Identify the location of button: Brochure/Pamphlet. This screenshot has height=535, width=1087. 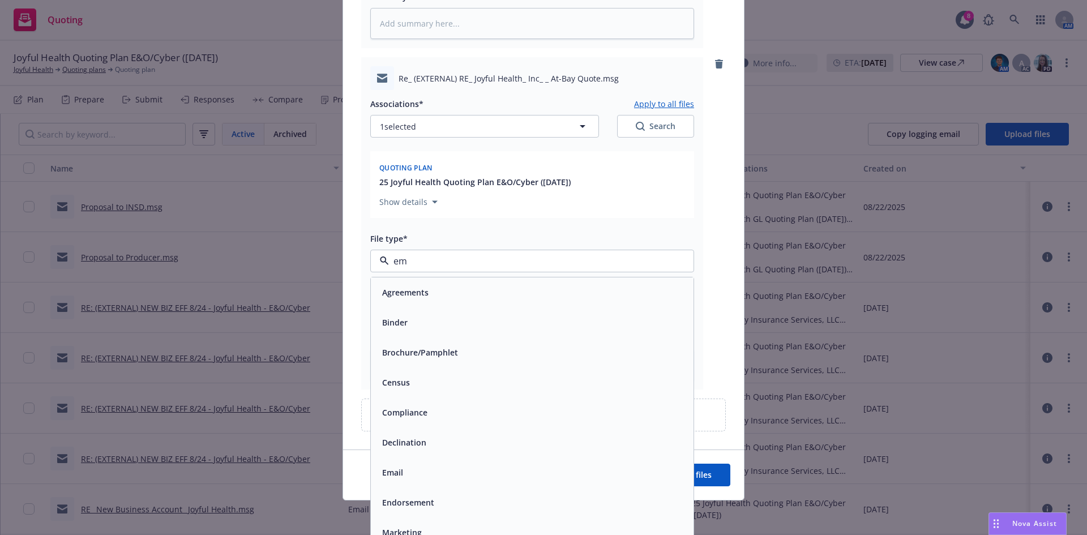
(420, 352).